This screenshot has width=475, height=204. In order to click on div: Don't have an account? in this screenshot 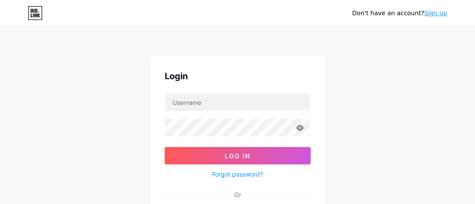, I will do `click(399, 13)`.